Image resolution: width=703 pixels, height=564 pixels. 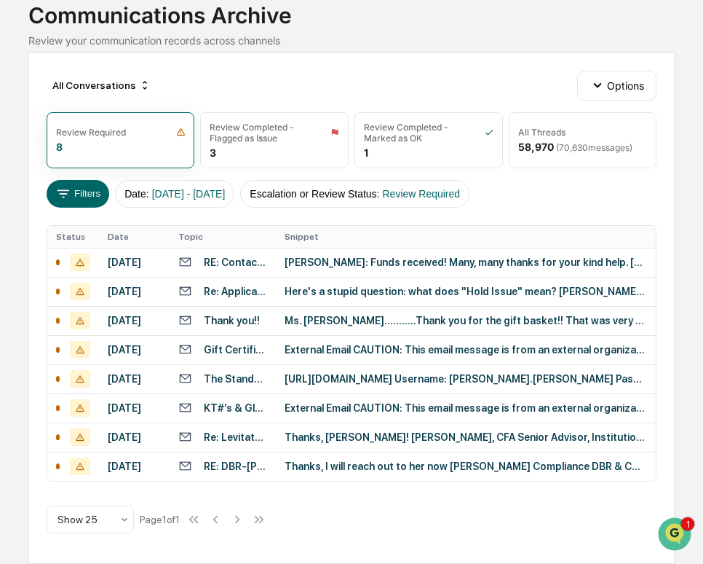 What do you see at coordinates (143, 305) in the screenshot?
I see `a: 🗄️Attestations` at bounding box center [143, 305].